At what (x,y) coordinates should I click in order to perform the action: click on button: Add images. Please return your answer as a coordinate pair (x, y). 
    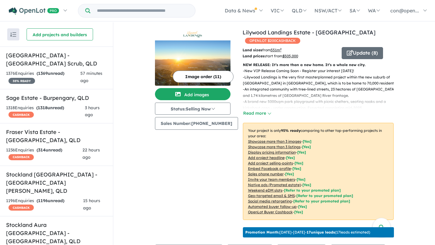
    Looking at the image, I should click on (193, 94).